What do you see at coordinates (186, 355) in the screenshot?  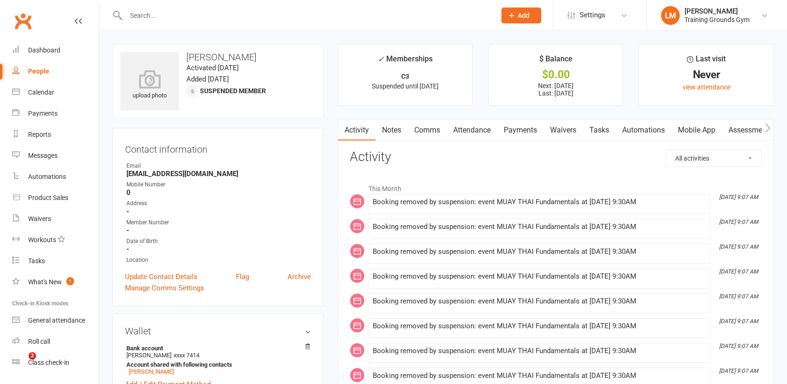 I see `span: xxxx 7414` at bounding box center [186, 355].